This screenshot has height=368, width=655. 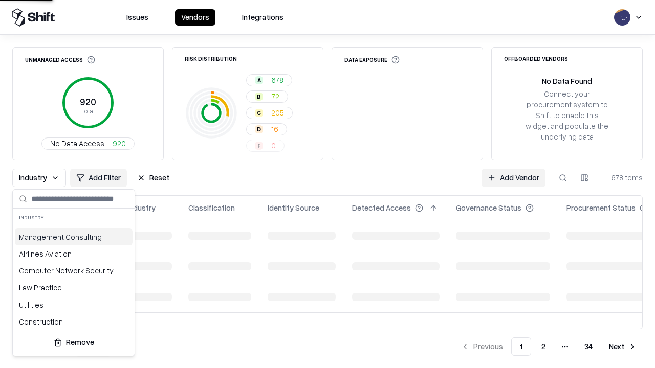 I want to click on div: Airlines Aviation, so click(x=74, y=254).